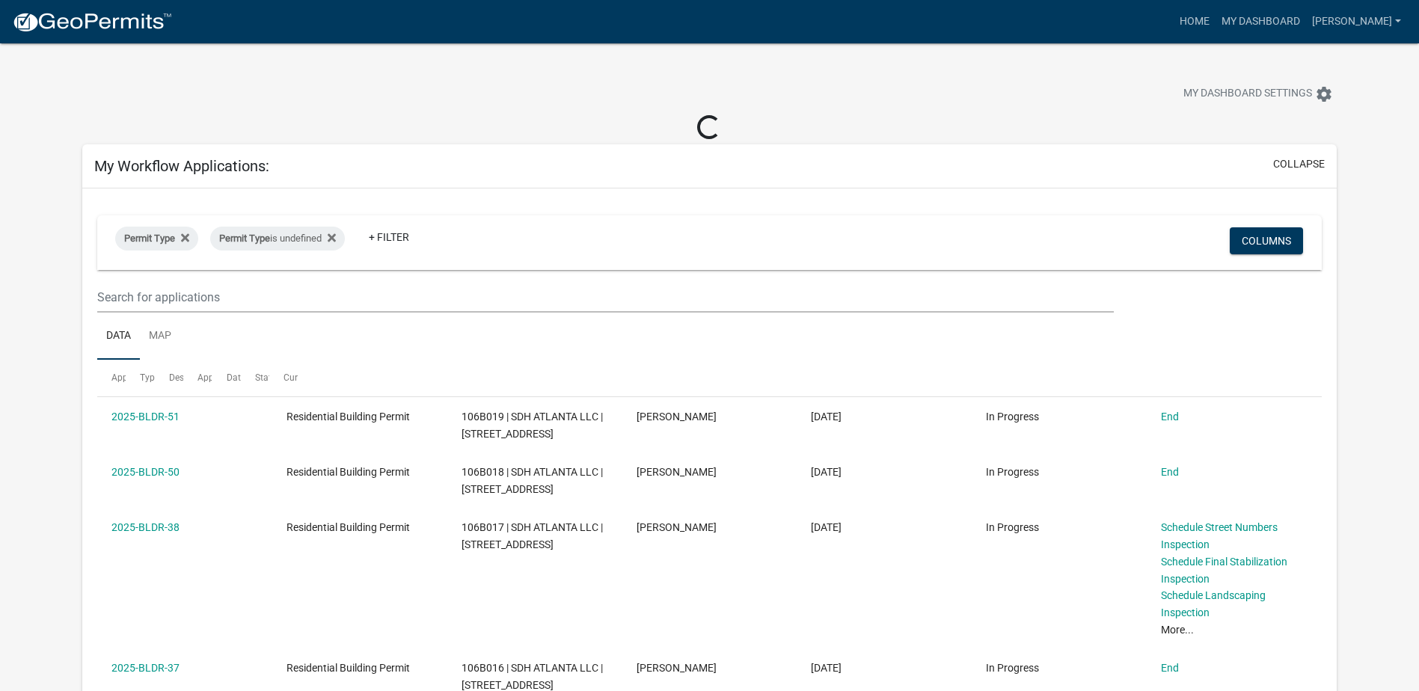 This screenshot has width=1419, height=691. I want to click on a: 2025-BLDR-50, so click(145, 472).